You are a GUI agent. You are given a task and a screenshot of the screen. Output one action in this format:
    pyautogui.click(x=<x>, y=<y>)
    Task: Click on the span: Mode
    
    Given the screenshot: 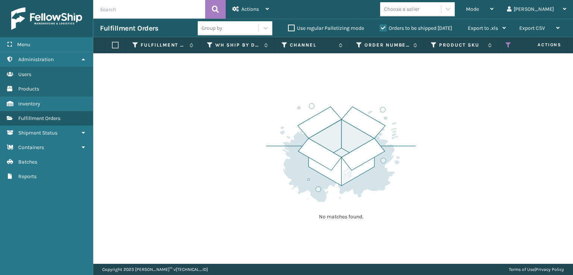 What is the action you would take?
    pyautogui.click(x=472, y=9)
    